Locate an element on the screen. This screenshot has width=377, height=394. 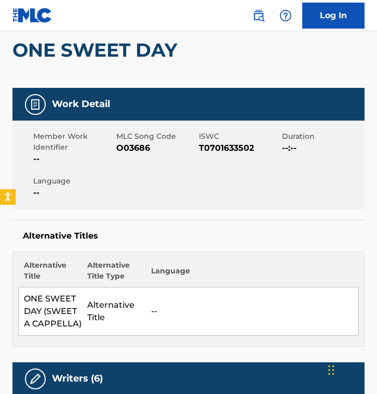
span: Duration is located at coordinates (322, 136).